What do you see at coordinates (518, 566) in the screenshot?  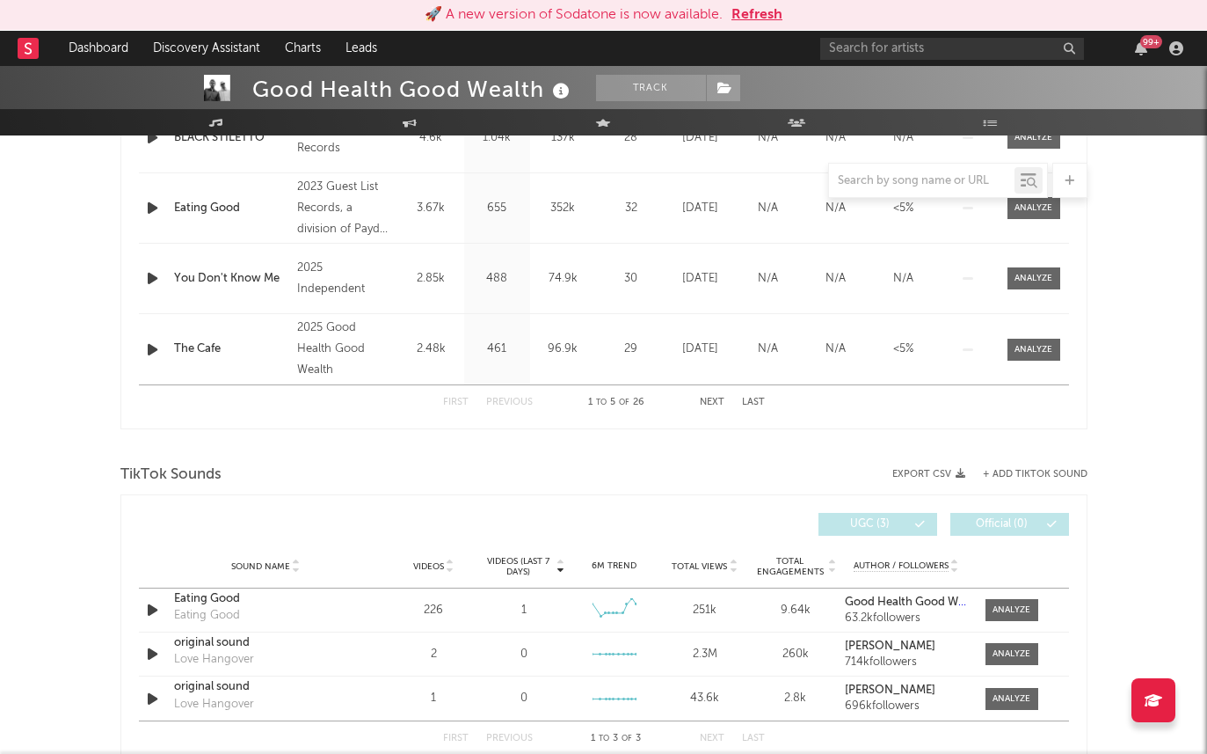 I see `span: Videos (last 7 days)` at bounding box center [518, 566].